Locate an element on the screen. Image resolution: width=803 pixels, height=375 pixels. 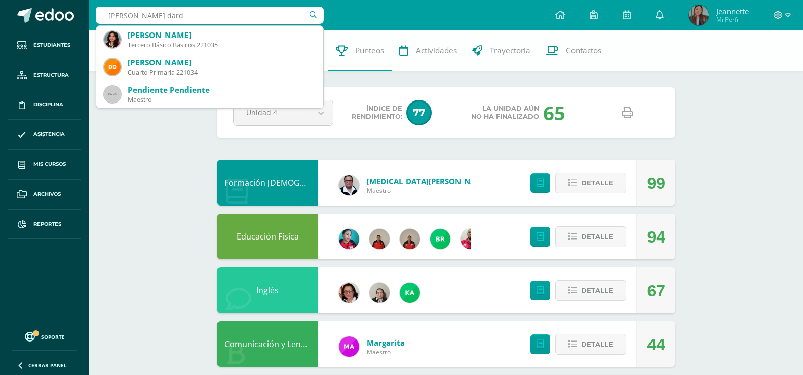
span: Jeannette is located at coordinates (733, 11).